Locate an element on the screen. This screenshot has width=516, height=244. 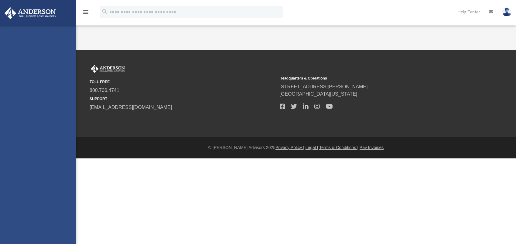
small: TOLL FREE is located at coordinates (183, 82).